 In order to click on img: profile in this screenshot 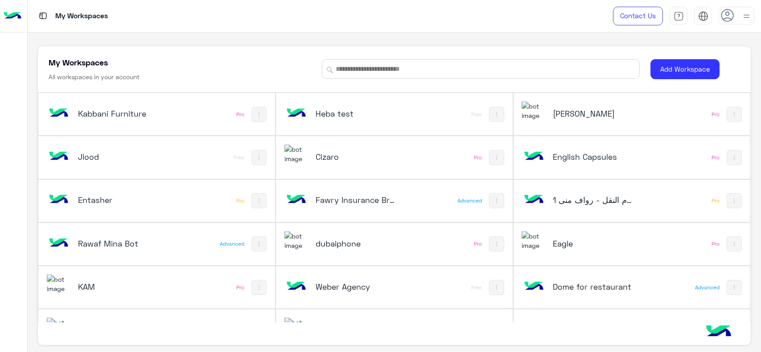, I will do `click(746, 16)`.